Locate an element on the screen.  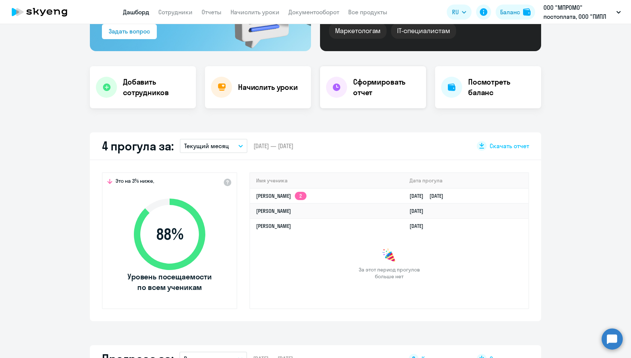
span: Уровень посещаемости по всем ученикам is located at coordinates (170, 282).